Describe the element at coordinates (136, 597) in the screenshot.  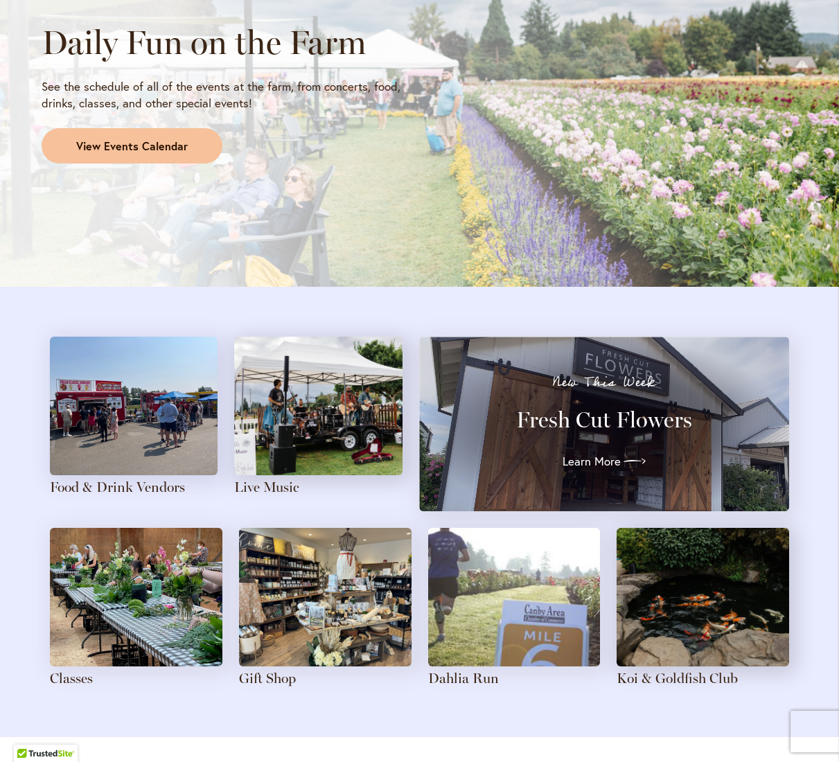
I see `a: Blank canvases are set up on long tables in anticipation of an art class` at that location.